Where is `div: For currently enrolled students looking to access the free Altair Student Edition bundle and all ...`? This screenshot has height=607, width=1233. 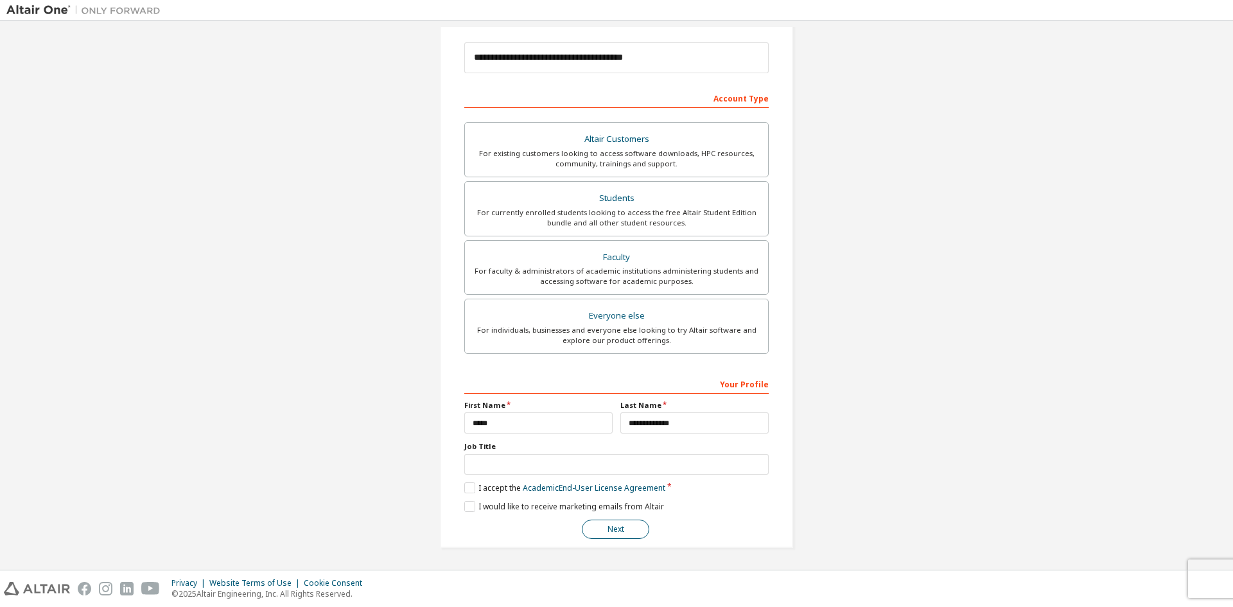
div: For currently enrolled students looking to access the free Altair Student Edition bundle and all ... is located at coordinates (616, 218).